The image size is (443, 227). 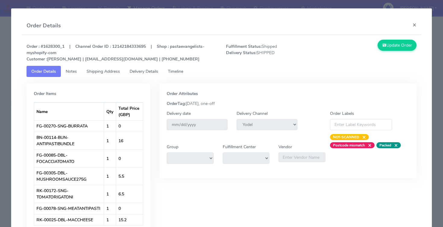 I want to click on span: Order Details, so click(x=44, y=71).